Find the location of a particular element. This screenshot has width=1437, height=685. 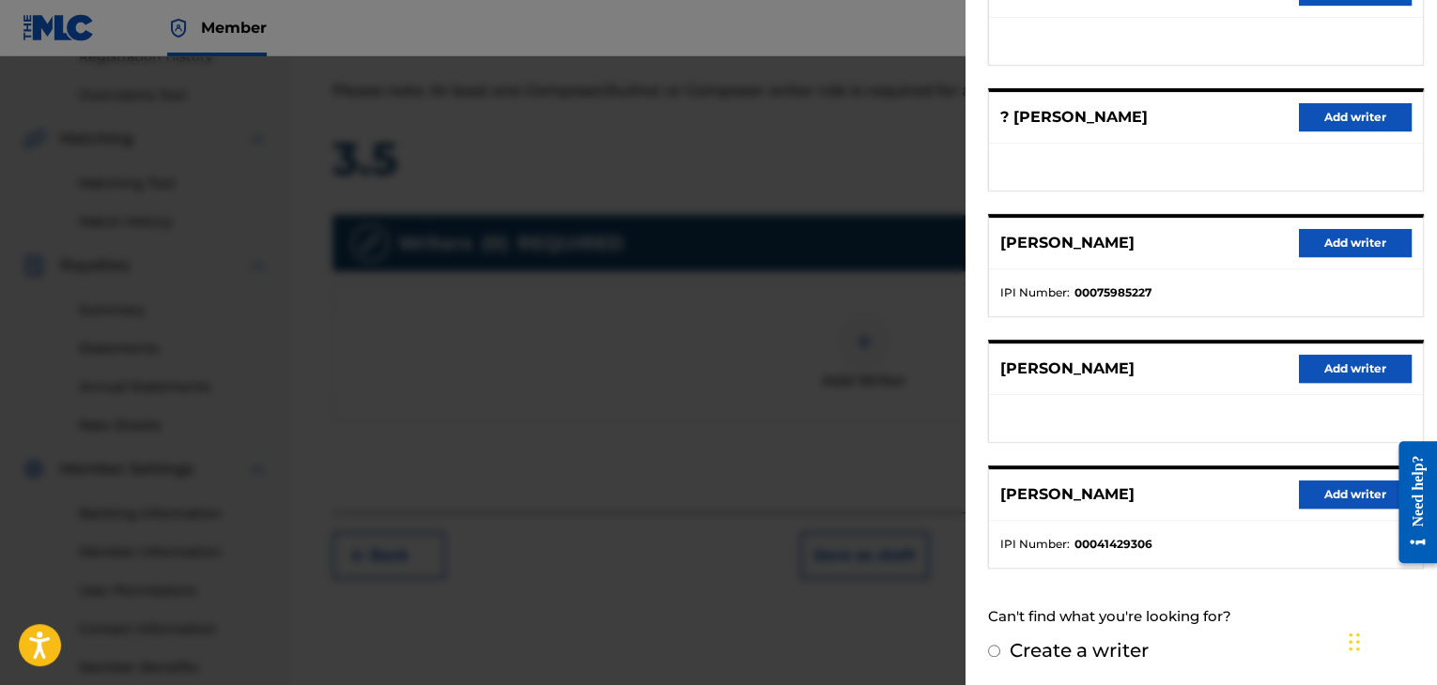

label: Create a writer is located at coordinates (1079, 651).